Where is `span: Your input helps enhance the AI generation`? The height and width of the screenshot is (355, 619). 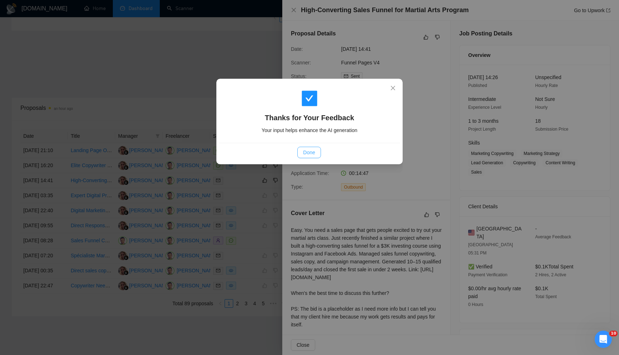 span: Your input helps enhance the AI generation is located at coordinates (309, 130).